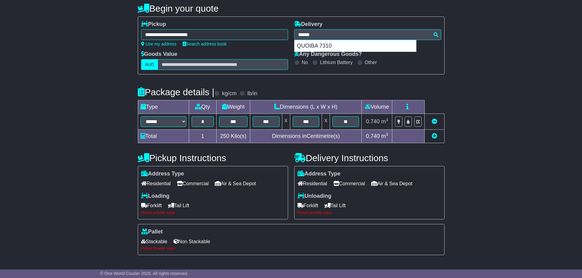  Describe the element at coordinates (306, 137) in the screenshot. I see `td: Dimensions in Centimetre(s)` at that location.